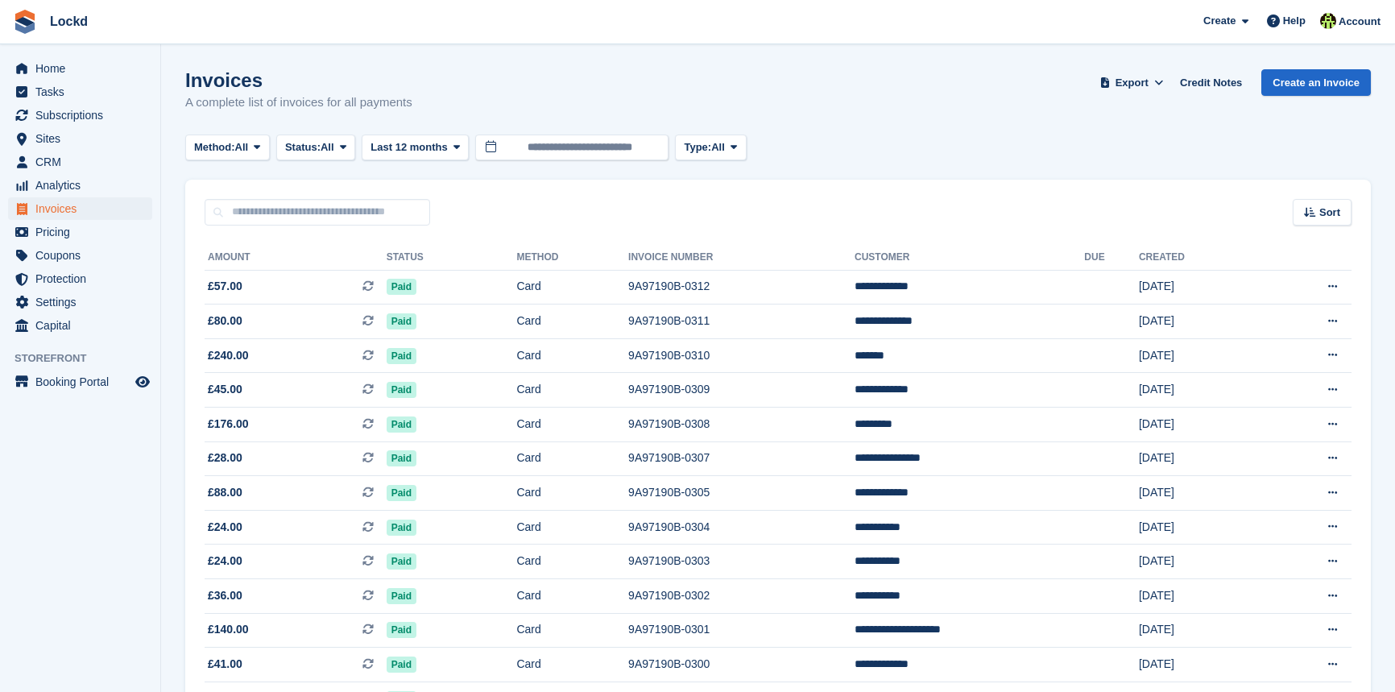  What do you see at coordinates (84, 255) in the screenshot?
I see `span: Coupons` at bounding box center [84, 255].